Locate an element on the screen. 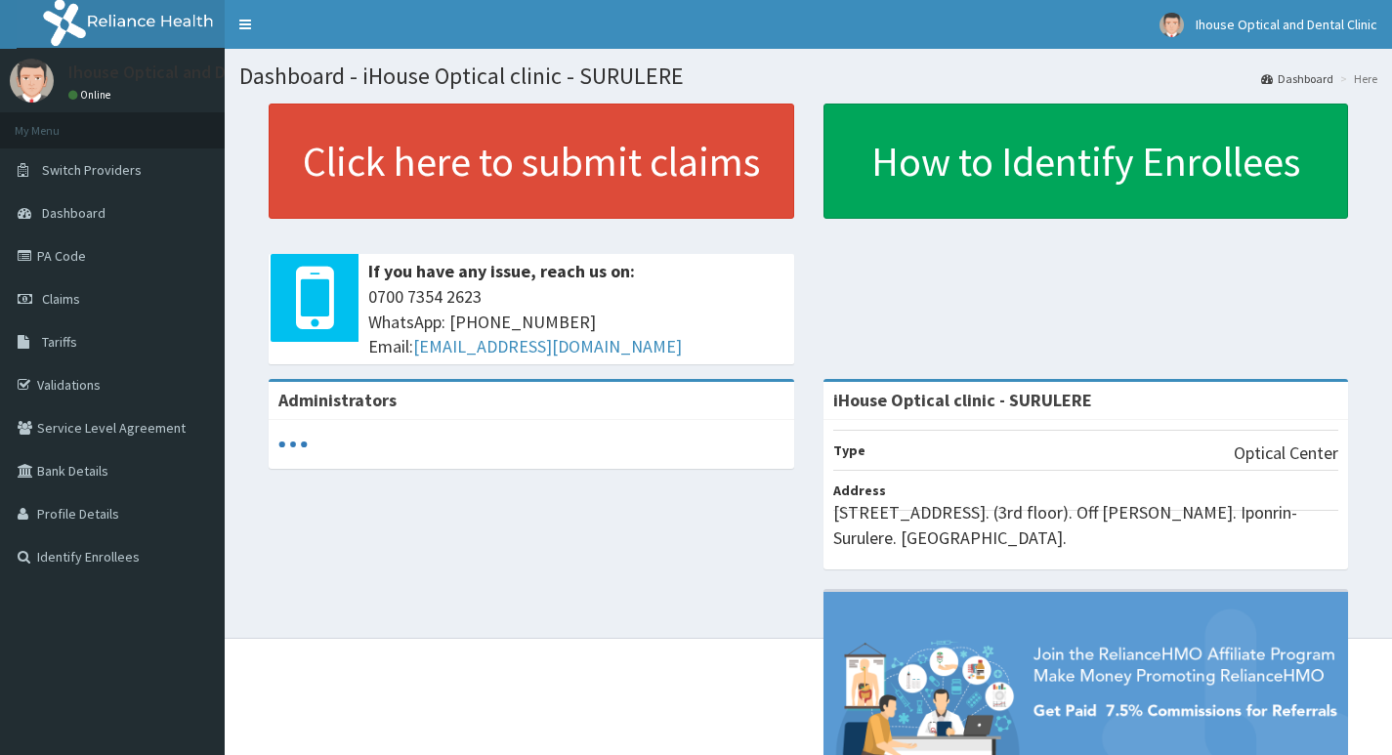  a: Dashboard is located at coordinates (1297, 78).